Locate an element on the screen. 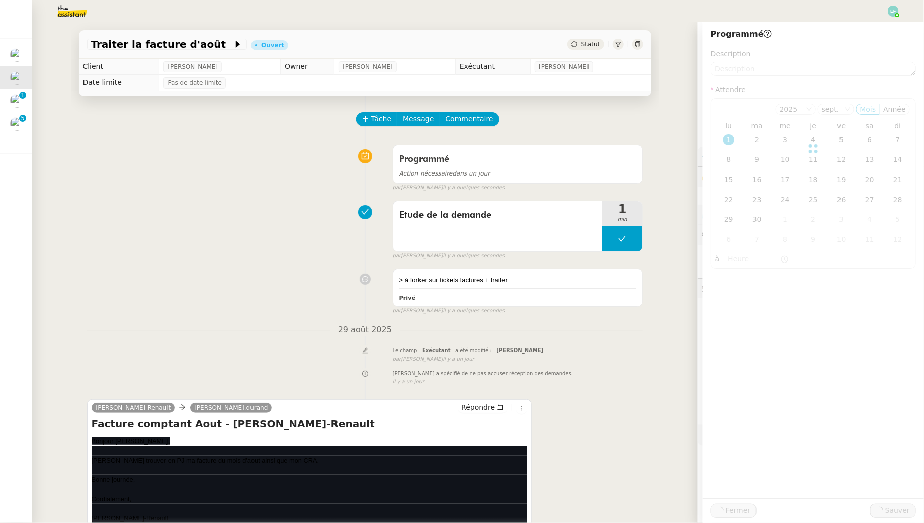  p: 5 is located at coordinates (23, 119).